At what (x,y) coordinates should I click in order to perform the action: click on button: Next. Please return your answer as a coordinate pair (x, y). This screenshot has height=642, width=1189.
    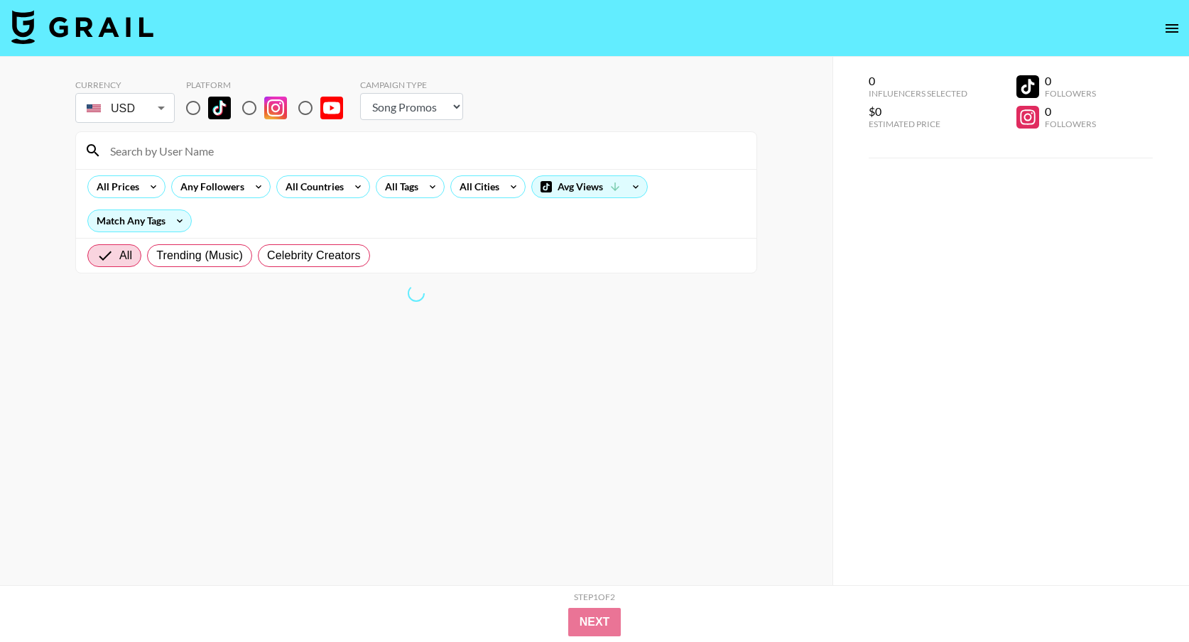
    Looking at the image, I should click on (595, 622).